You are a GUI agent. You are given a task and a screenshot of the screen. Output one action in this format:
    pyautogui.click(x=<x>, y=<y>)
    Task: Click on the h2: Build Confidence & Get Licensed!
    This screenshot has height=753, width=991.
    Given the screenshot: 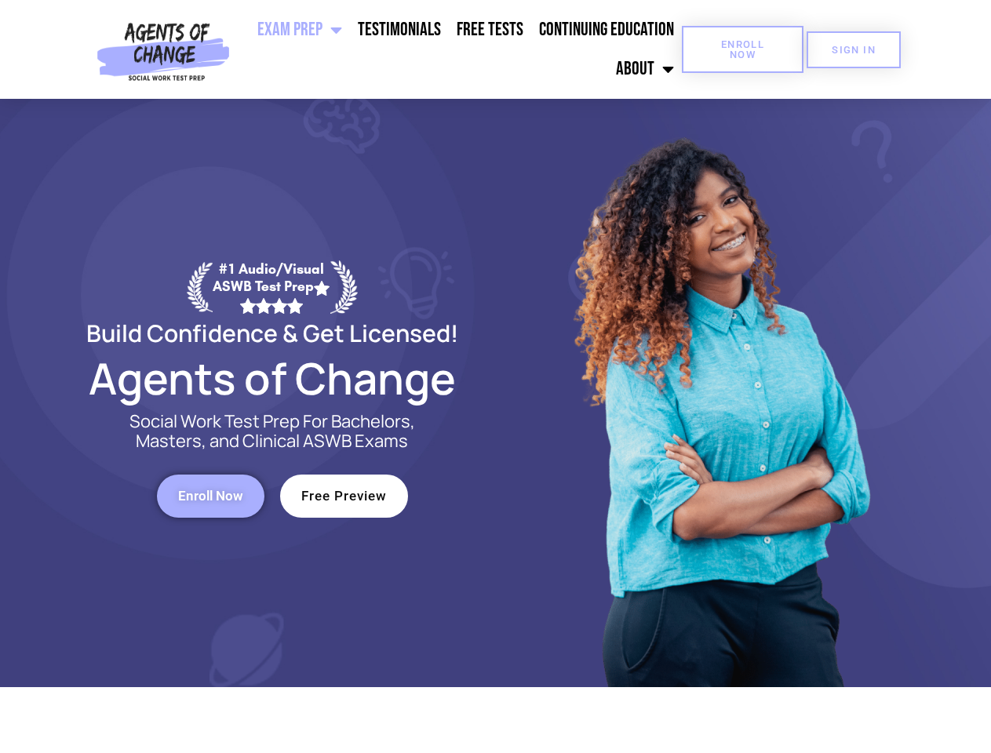 What is the action you would take?
    pyautogui.click(x=272, y=333)
    